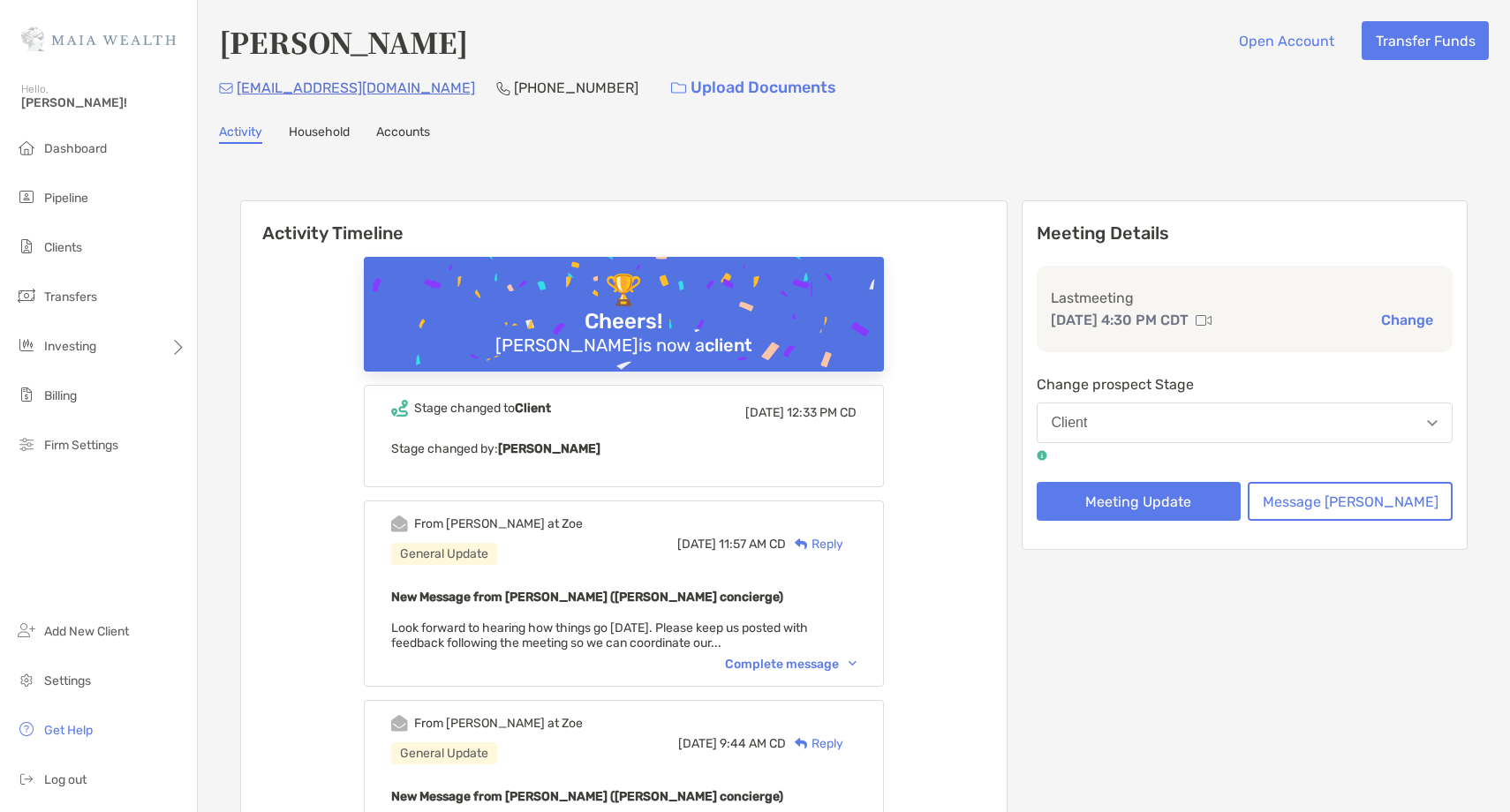  I want to click on b: Client, so click(532, 407).